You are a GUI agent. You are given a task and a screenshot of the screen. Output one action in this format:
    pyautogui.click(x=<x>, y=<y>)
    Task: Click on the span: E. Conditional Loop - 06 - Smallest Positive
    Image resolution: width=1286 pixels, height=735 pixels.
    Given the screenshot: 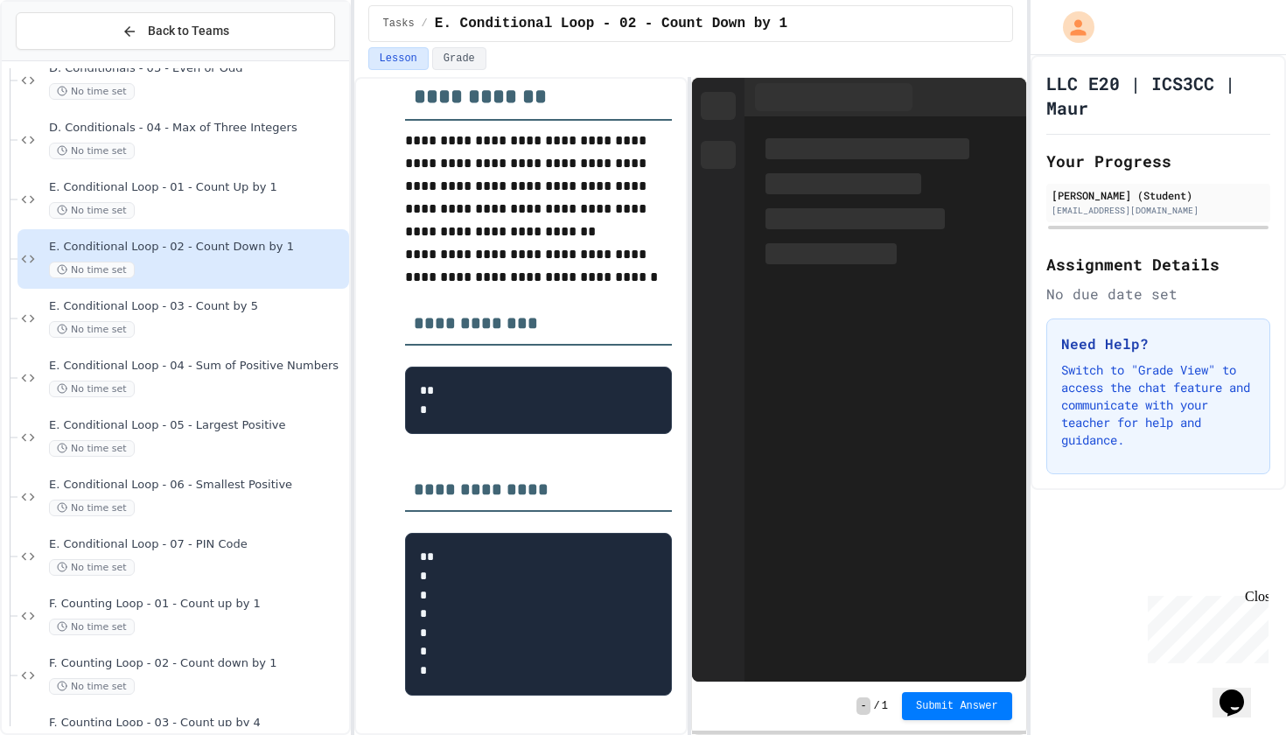 What is the action you would take?
    pyautogui.click(x=197, y=485)
    